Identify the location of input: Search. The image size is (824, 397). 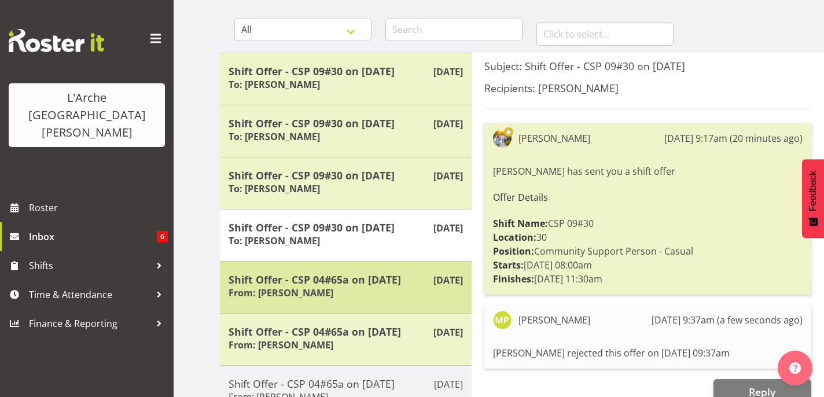
(454, 30).